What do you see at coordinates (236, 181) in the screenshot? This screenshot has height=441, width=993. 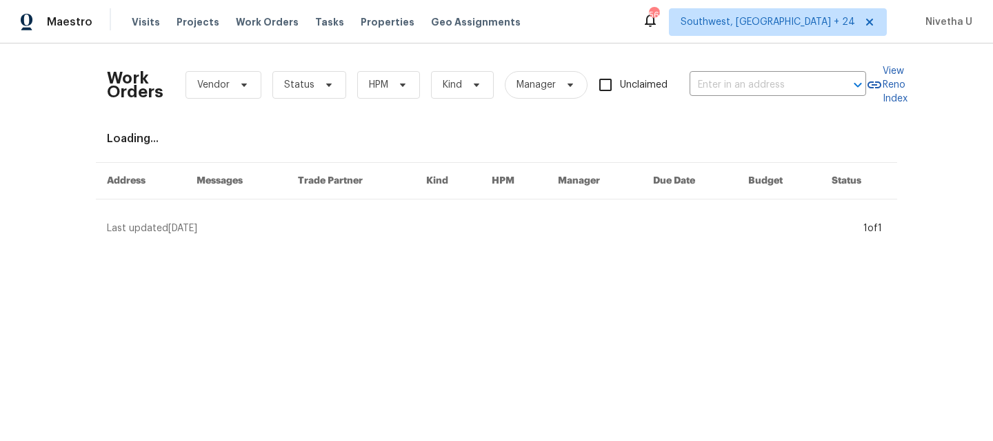 I see `th: Messages` at bounding box center [236, 181].